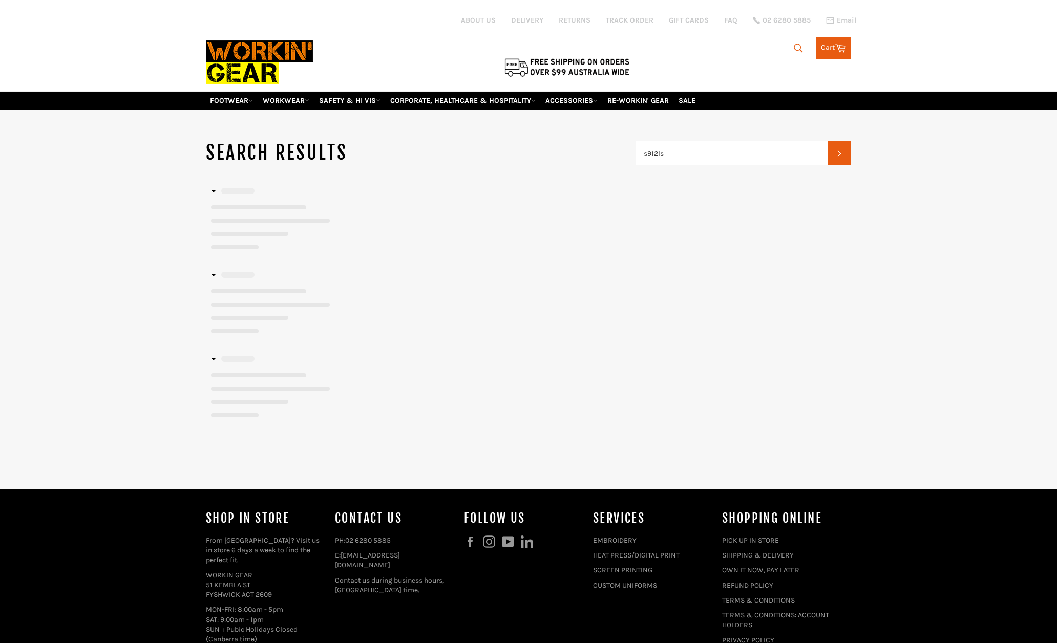 The height and width of the screenshot is (643, 1057). What do you see at coordinates (629, 20) in the screenshot?
I see `a: TRACK ORDER` at bounding box center [629, 20].